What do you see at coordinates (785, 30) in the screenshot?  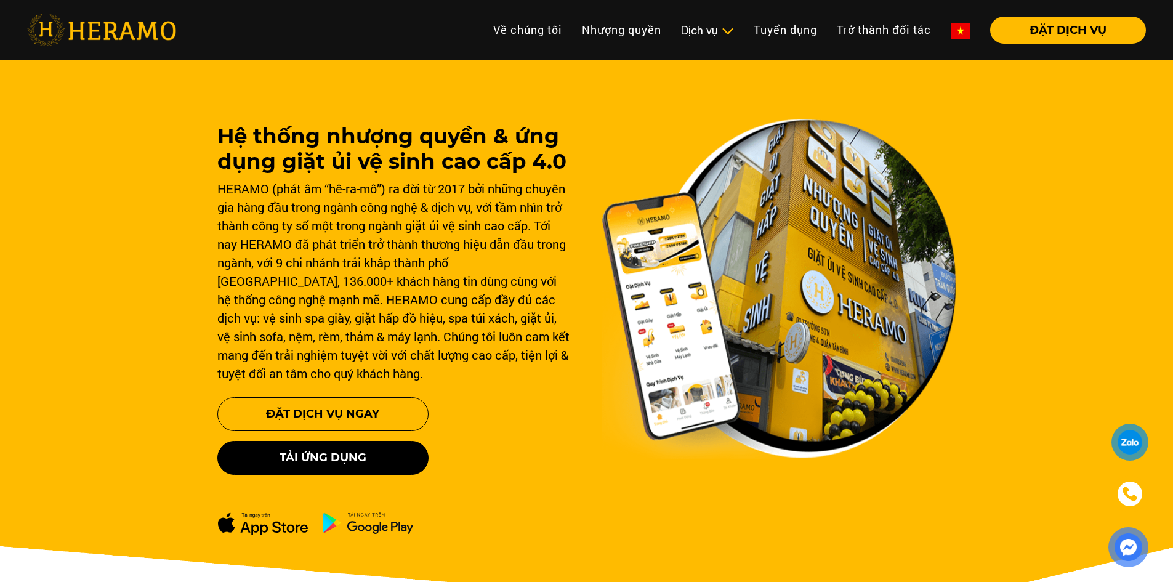 I see `a: Tuyển dụng` at bounding box center [785, 30].